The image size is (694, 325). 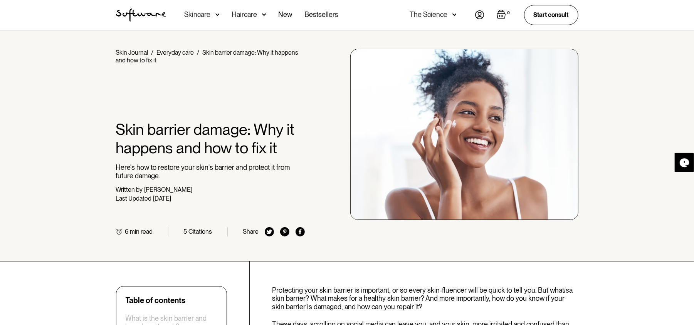 What do you see at coordinates (175, 52) in the screenshot?
I see `a: Everyday care` at bounding box center [175, 52].